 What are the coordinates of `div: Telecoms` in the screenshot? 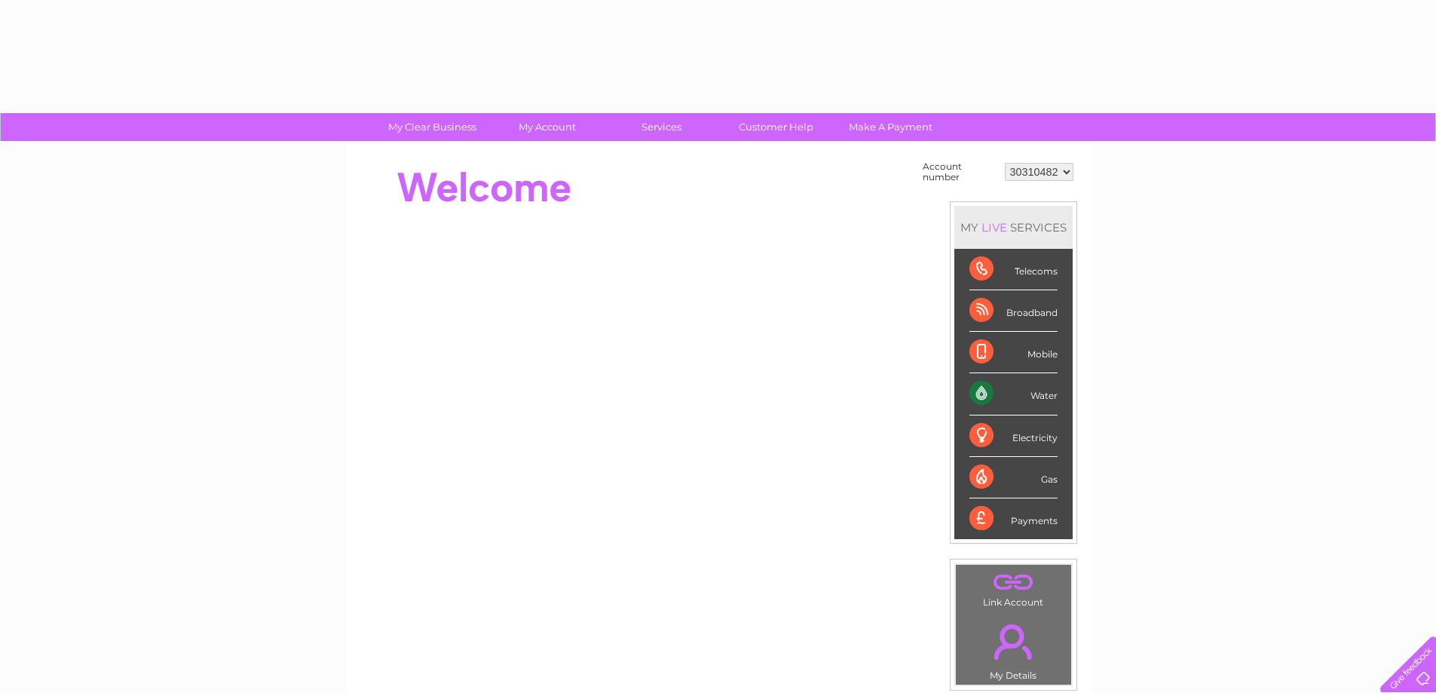 It's located at (1013, 269).